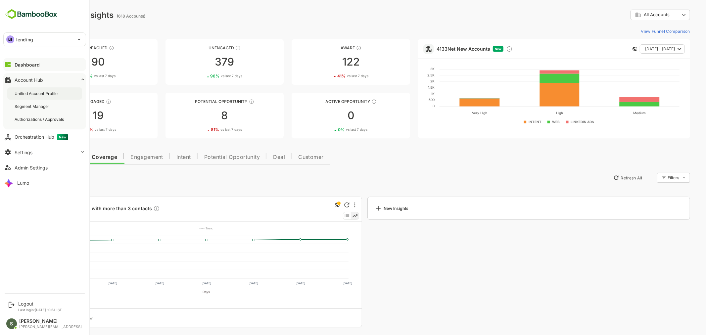 The width and height of the screenshot is (706, 335). What do you see at coordinates (314, 205) in the screenshot?
I see `div: This is a global insight. Segment selection is not applicable for this view` at bounding box center [314, 205].